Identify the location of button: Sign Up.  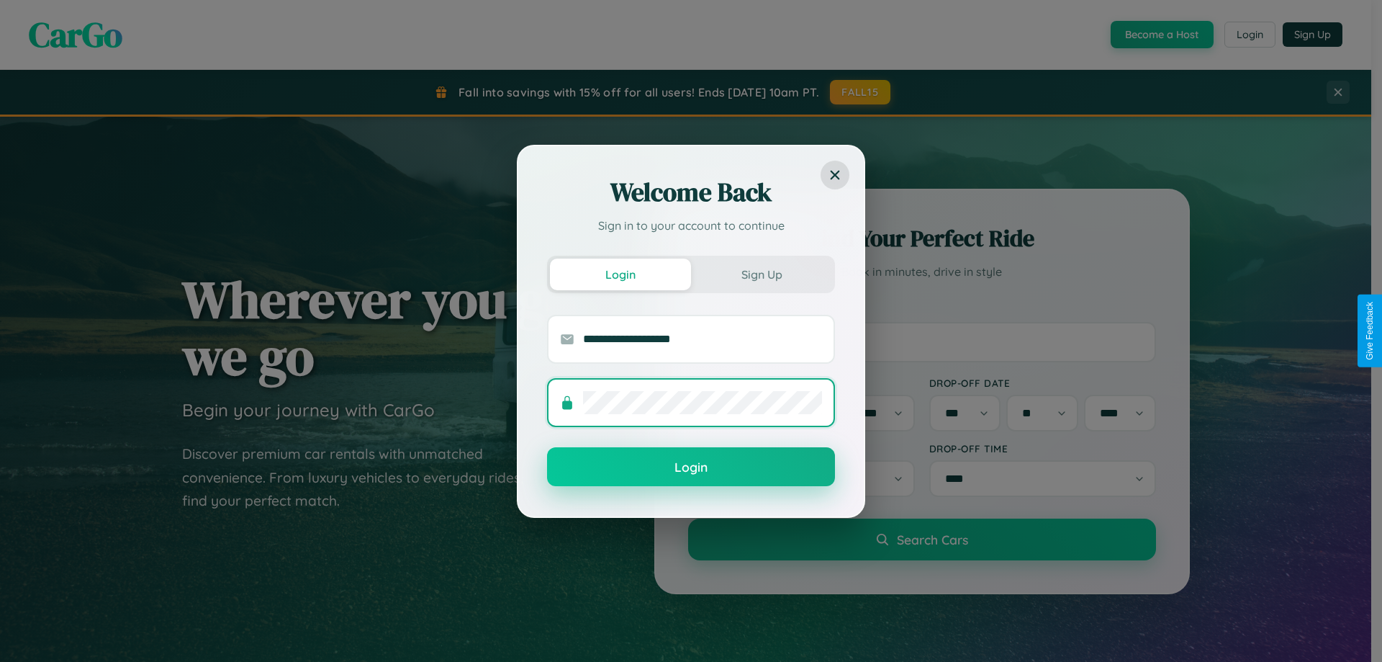
(762, 274).